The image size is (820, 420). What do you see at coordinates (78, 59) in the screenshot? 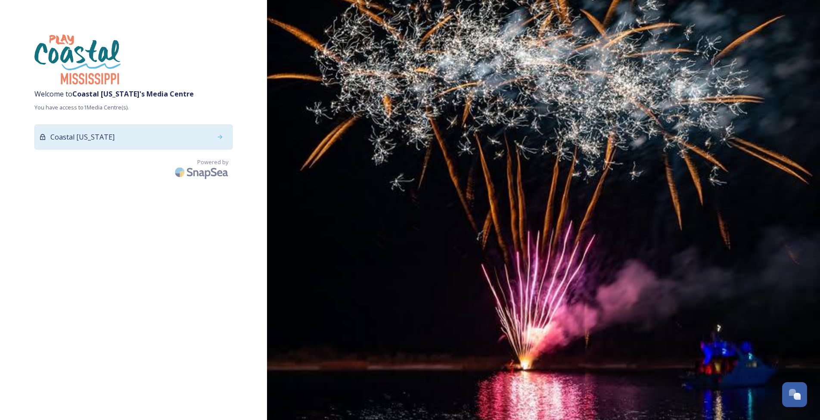
I see `img: download%20%281%29.png` at bounding box center [78, 59].